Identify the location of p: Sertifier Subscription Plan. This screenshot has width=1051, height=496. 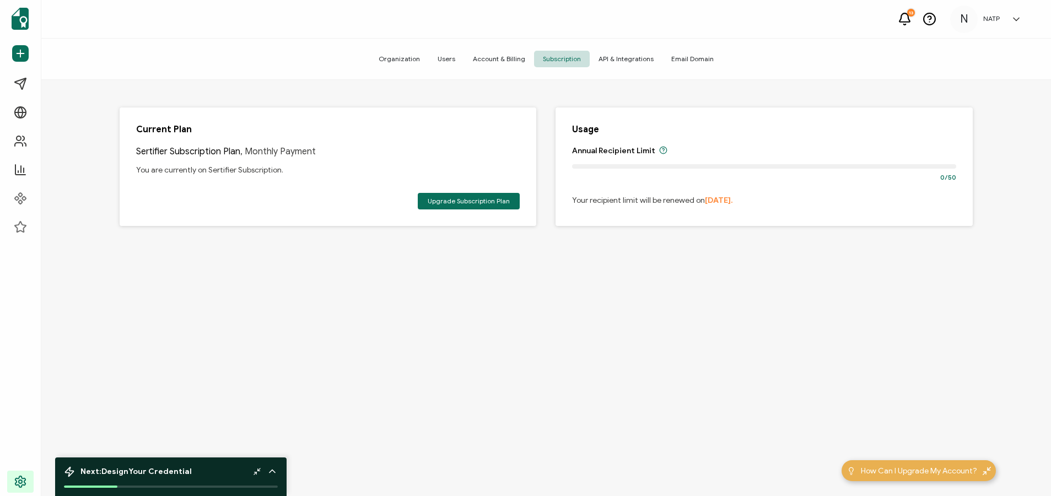
(226, 152).